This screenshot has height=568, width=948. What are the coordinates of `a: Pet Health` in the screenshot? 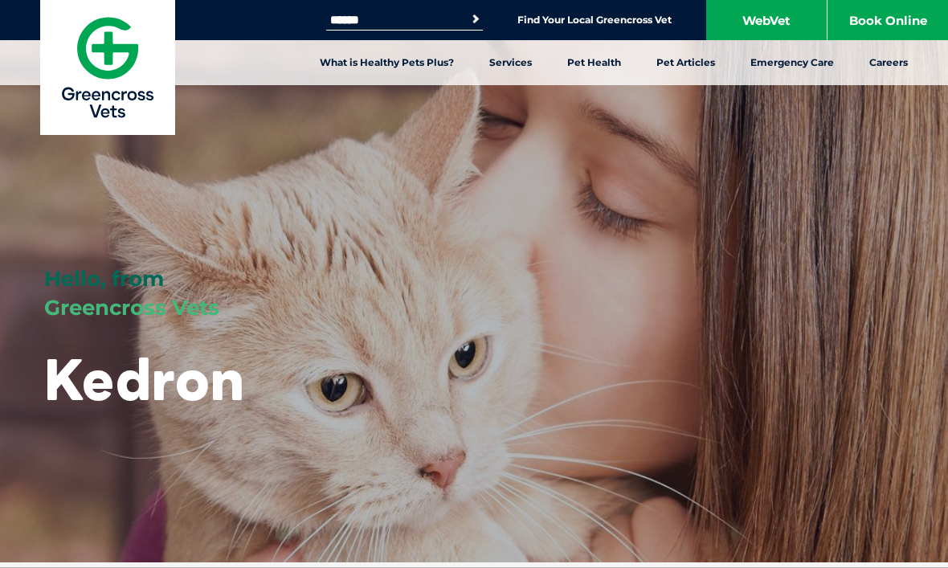 It's located at (593, 63).